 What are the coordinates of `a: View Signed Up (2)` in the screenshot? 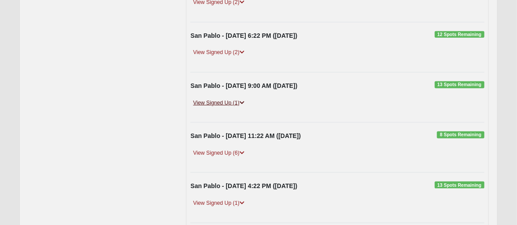 It's located at (219, 52).